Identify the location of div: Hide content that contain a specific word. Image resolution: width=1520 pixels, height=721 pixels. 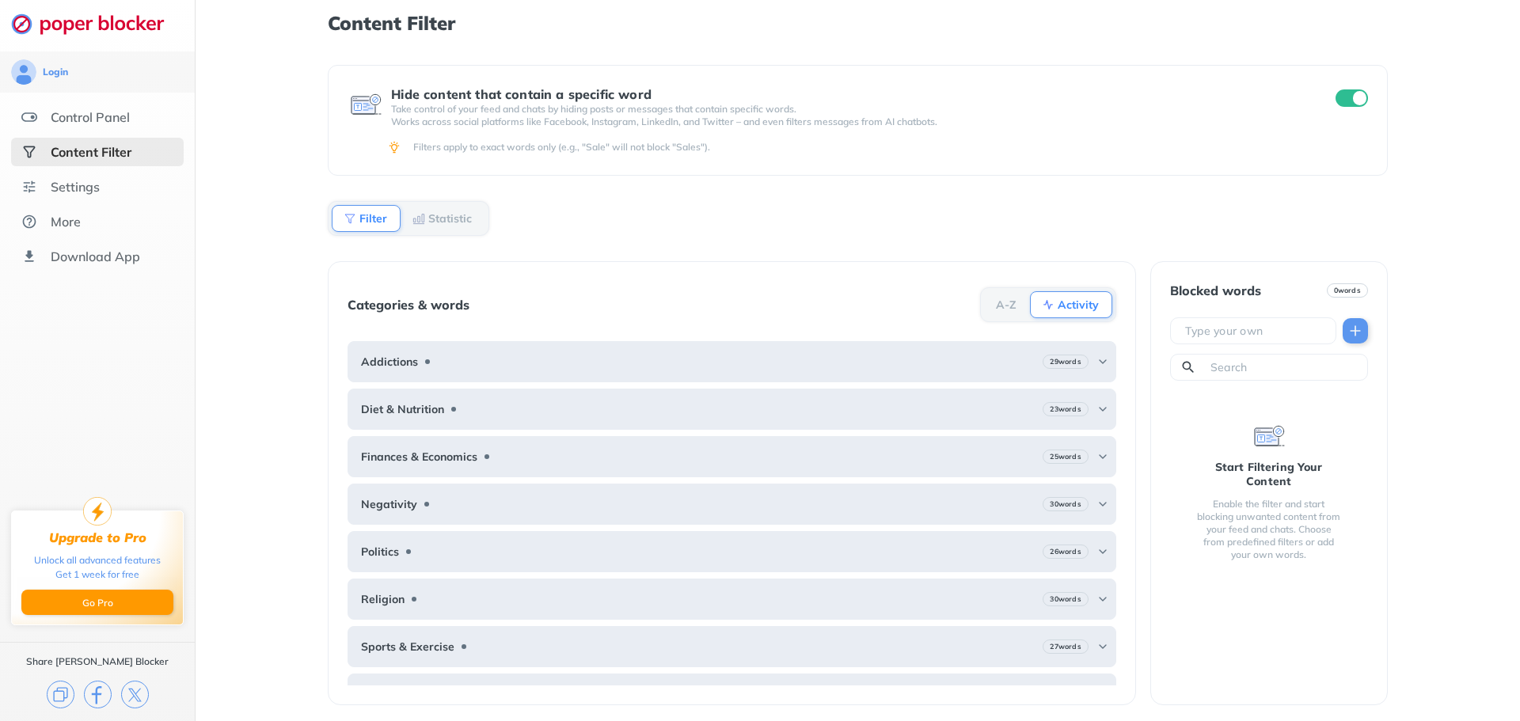
(849, 94).